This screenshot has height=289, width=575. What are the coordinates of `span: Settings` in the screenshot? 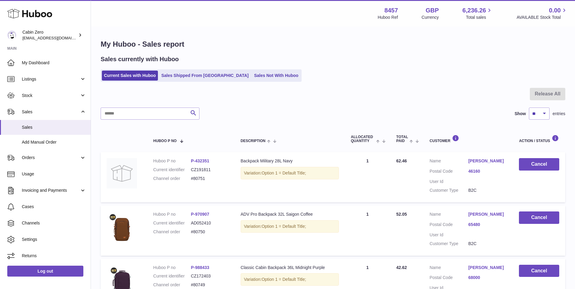 It's located at (54, 240).